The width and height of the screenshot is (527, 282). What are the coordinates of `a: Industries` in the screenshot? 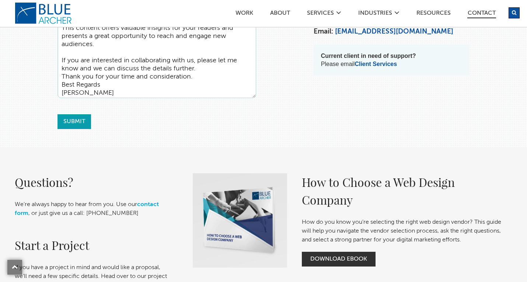 It's located at (375, 14).